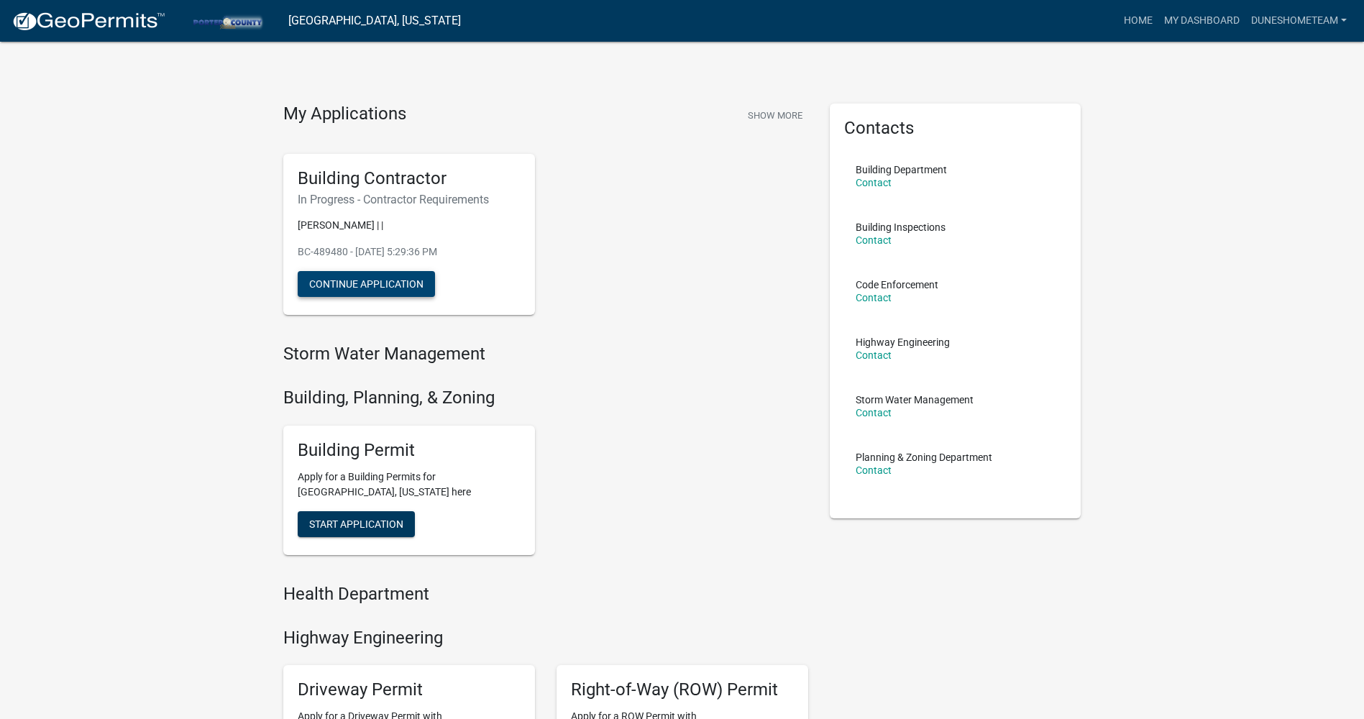 The width and height of the screenshot is (1364, 719). I want to click on p: Highway Engineering, so click(902, 342).